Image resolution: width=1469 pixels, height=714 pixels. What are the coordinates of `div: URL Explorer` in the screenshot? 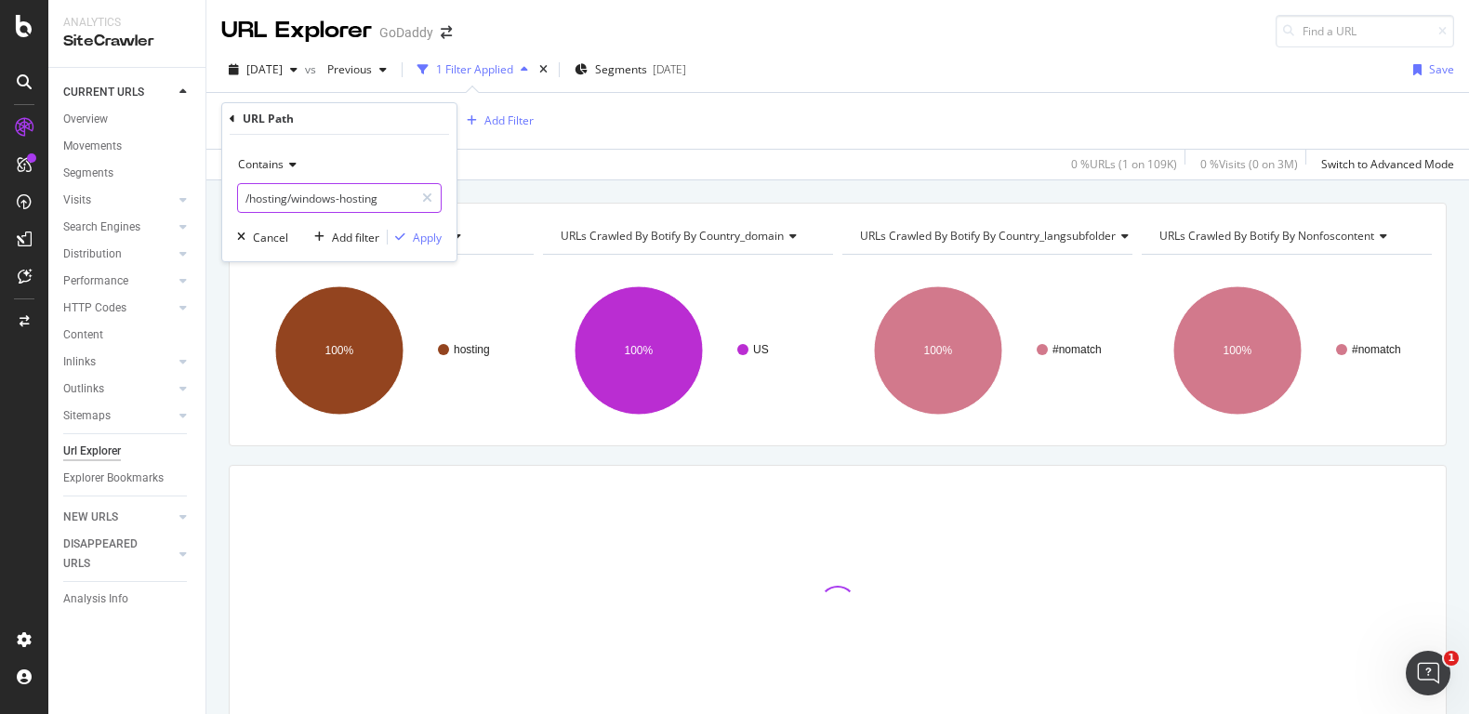 It's located at (297, 31).